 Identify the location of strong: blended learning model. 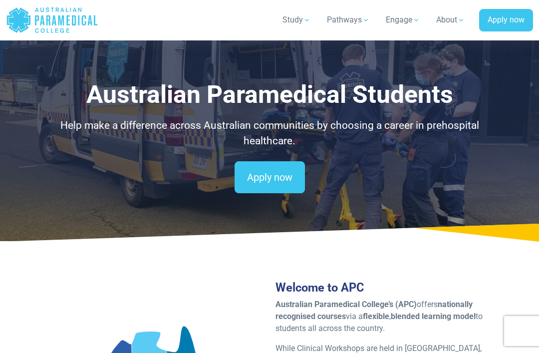
(433, 316).